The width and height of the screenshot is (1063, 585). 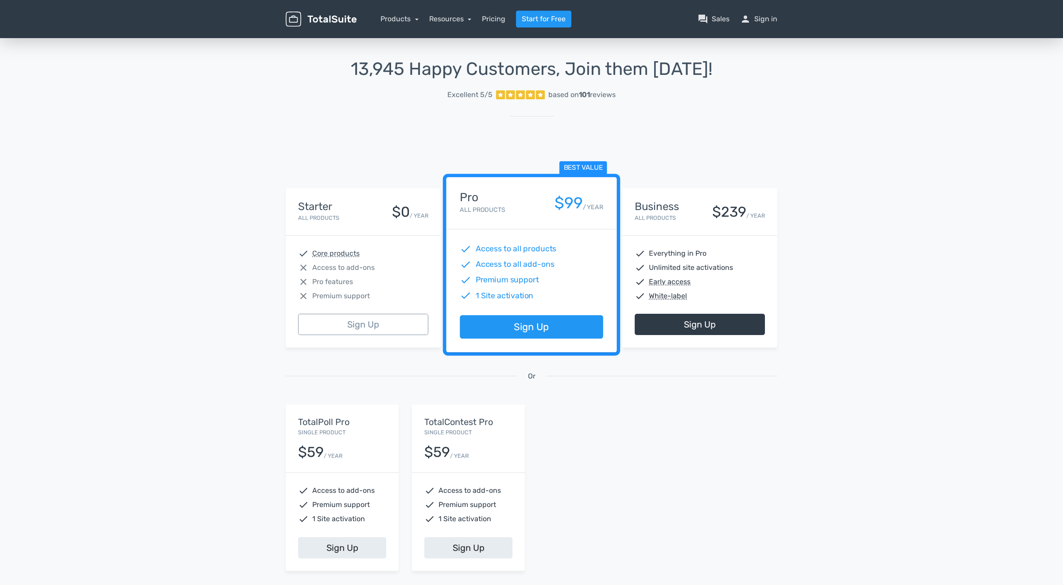 What do you see at coordinates (333, 282) in the screenshot?
I see `span: Pro features` at bounding box center [333, 282].